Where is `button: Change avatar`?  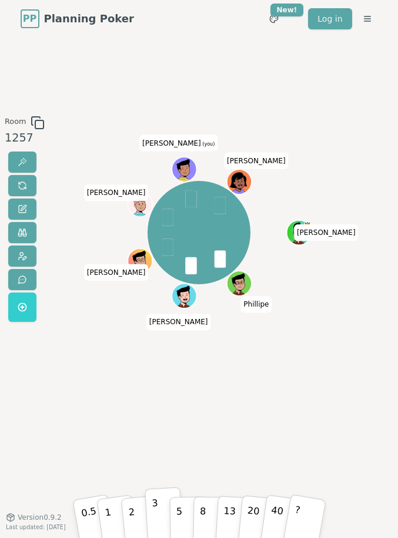
button: Change avatar is located at coordinates (22, 256).